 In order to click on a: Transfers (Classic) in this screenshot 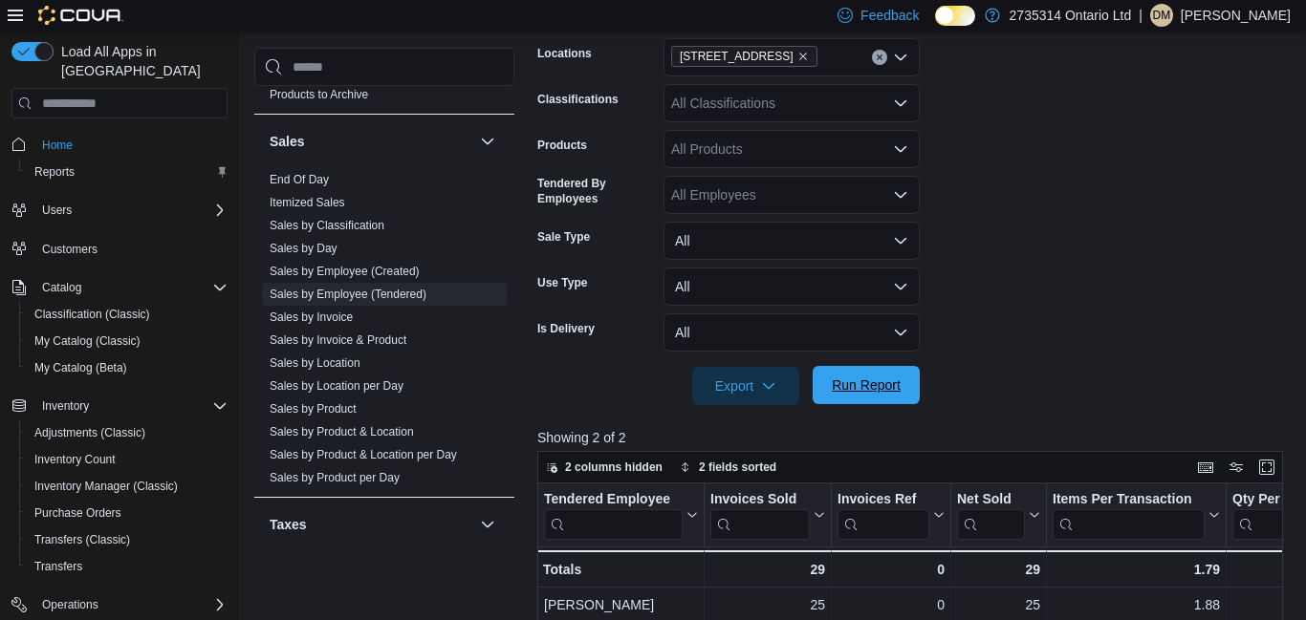, I will do `click(82, 540)`.